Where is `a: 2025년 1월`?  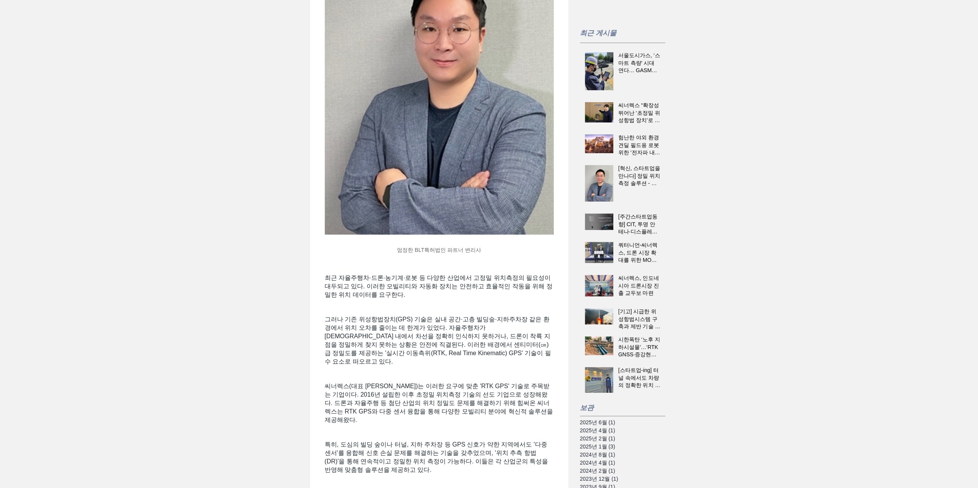
a: 2025년 1월 is located at coordinates (620, 447).